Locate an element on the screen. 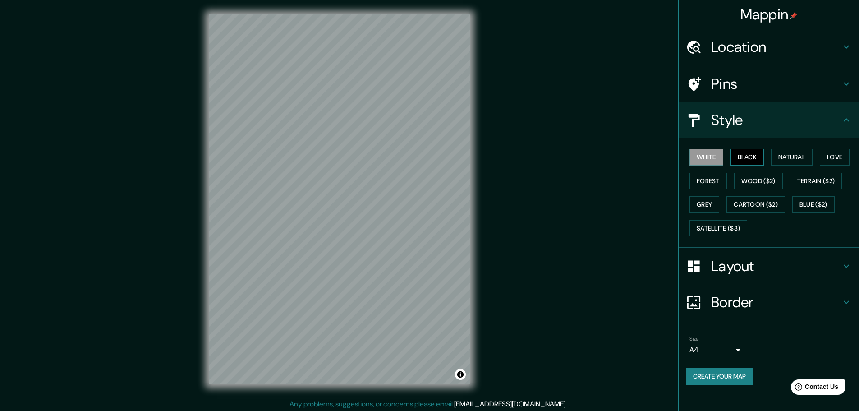 Image resolution: width=859 pixels, height=411 pixels. button: Create your map is located at coordinates (719, 376).